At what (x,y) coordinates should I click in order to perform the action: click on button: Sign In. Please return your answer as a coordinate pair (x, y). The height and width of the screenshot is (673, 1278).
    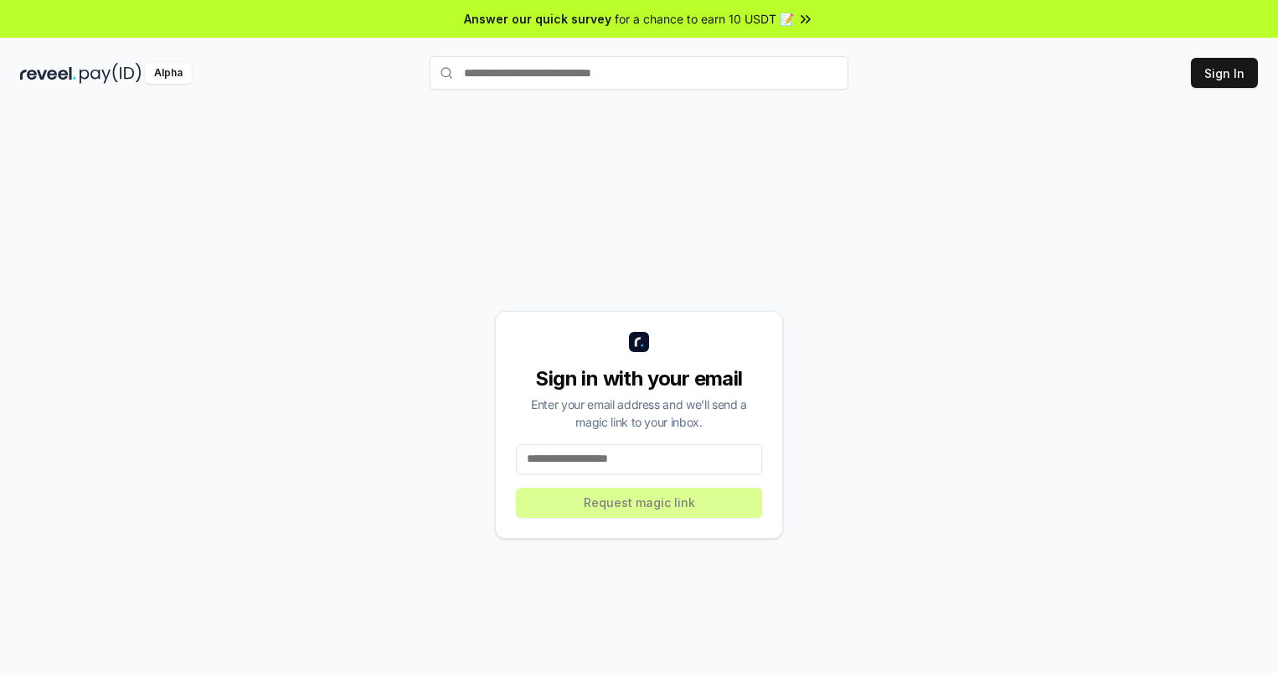
    Looking at the image, I should click on (1225, 73).